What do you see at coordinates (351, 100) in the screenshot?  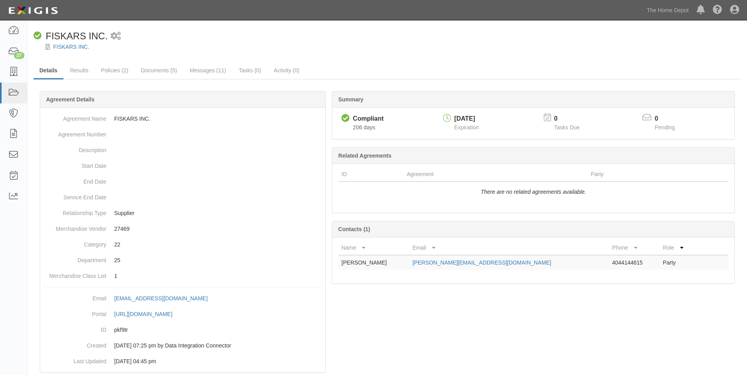 I see `b: Summary` at bounding box center [351, 100].